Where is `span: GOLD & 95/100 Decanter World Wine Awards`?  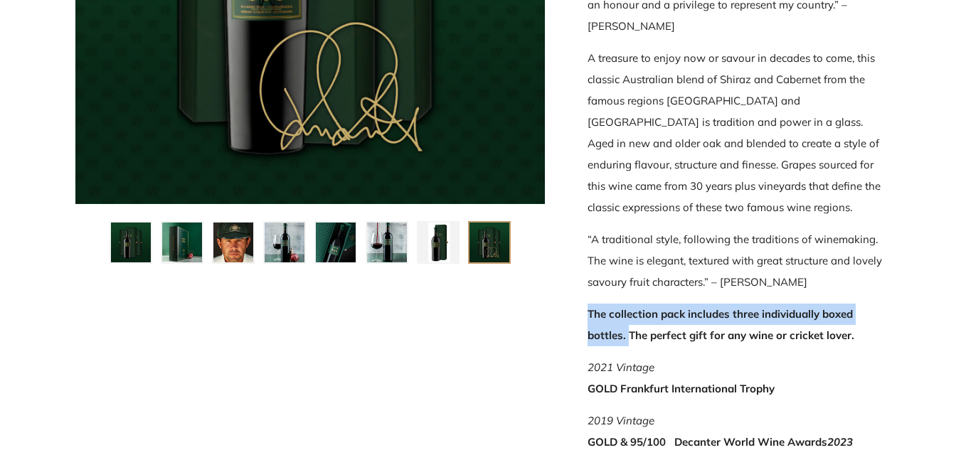
span: GOLD & 95/100 Decanter World Wine Awards is located at coordinates (707, 442).